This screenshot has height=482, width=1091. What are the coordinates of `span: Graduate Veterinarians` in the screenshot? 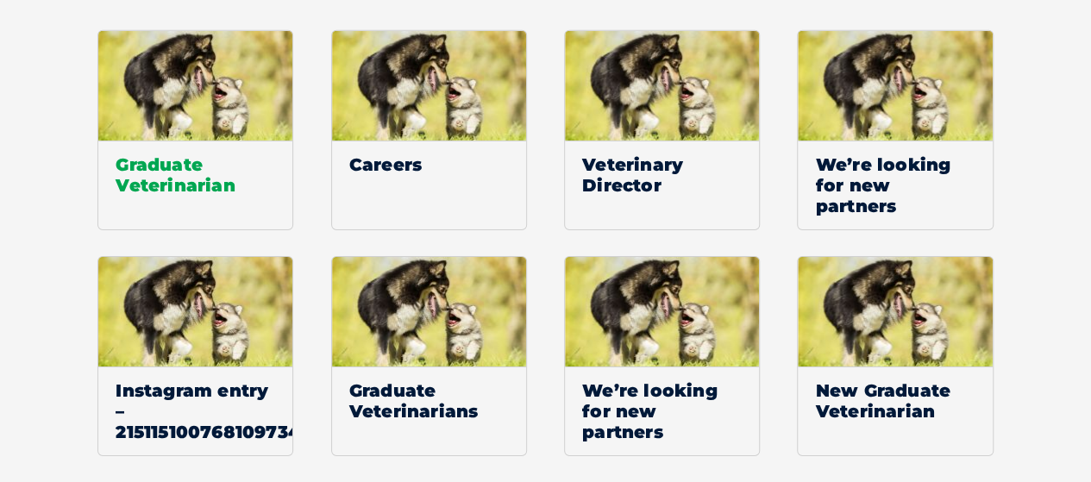 It's located at (429, 400).